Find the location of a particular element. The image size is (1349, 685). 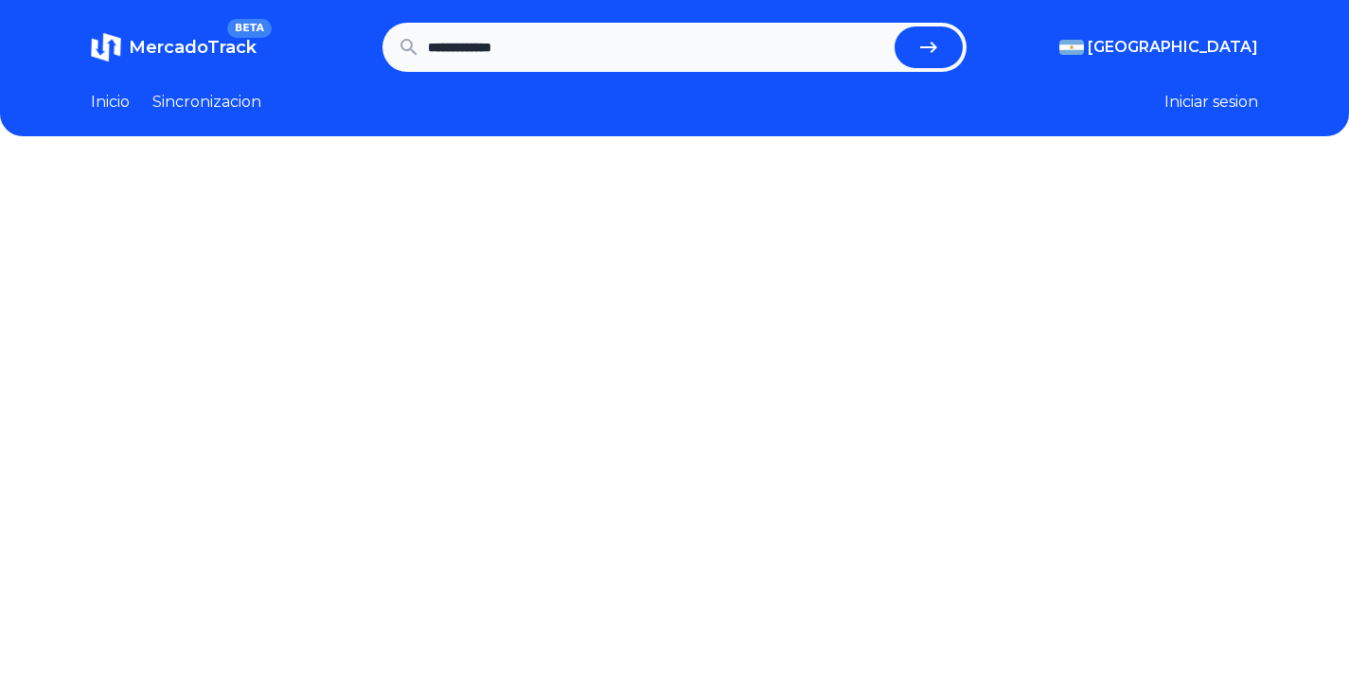

img: Argentina is located at coordinates (1071, 47).